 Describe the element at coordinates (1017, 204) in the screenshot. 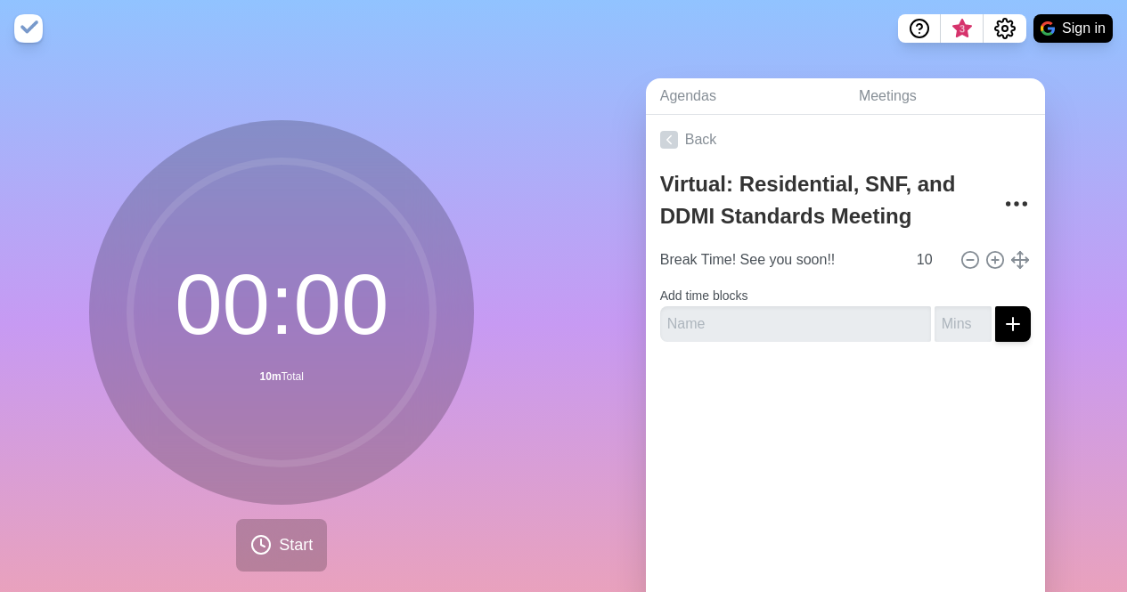

I see `button: More` at that location.